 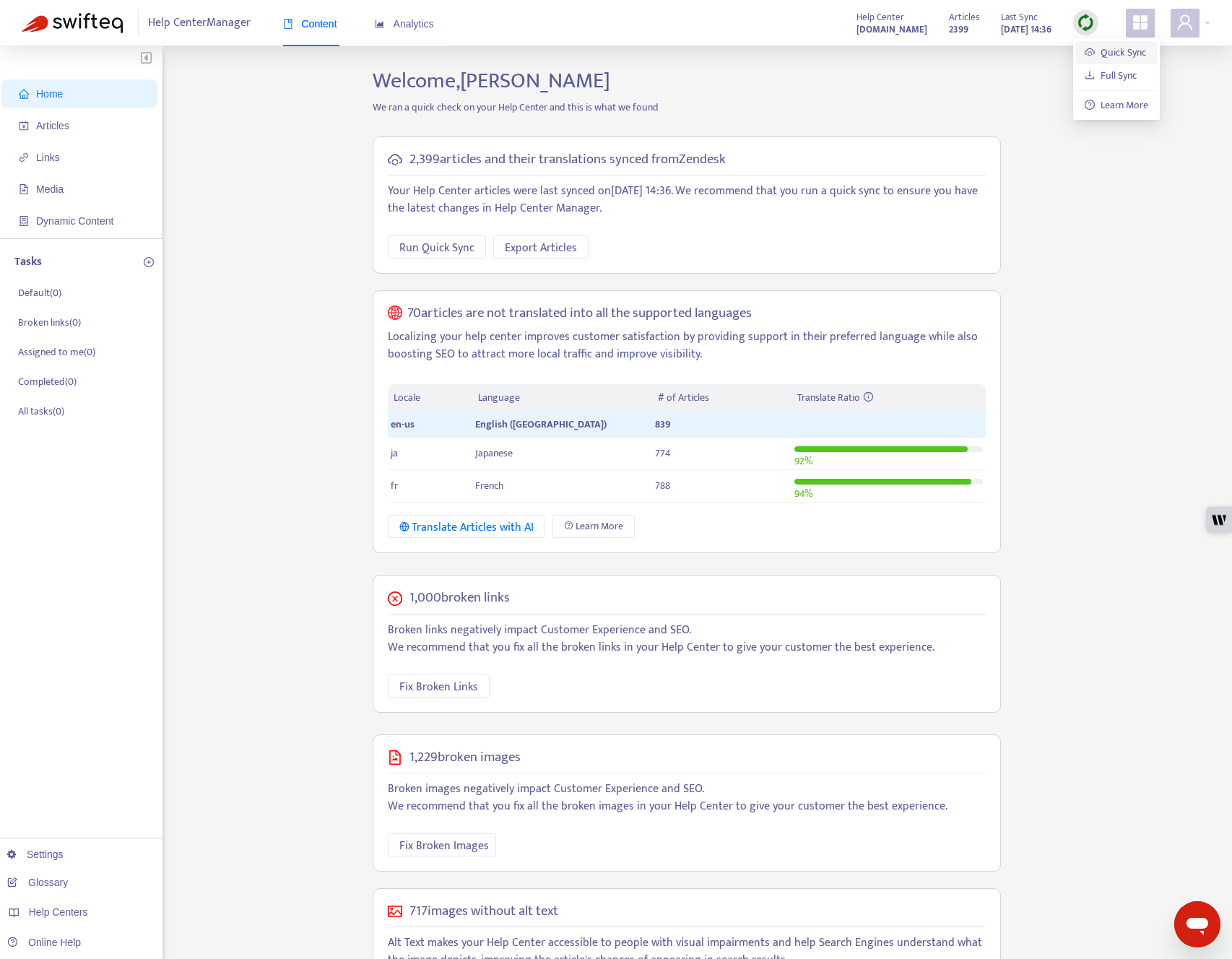 What do you see at coordinates (44, 942) in the screenshot?
I see `a: Online Help` at bounding box center [44, 942].